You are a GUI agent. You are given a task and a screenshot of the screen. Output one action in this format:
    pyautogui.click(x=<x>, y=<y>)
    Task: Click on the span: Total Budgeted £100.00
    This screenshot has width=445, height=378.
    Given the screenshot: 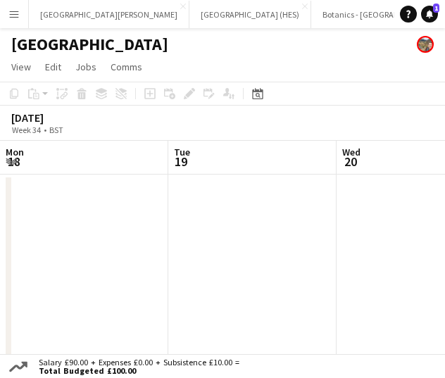 What is the action you would take?
    pyautogui.click(x=139, y=371)
    